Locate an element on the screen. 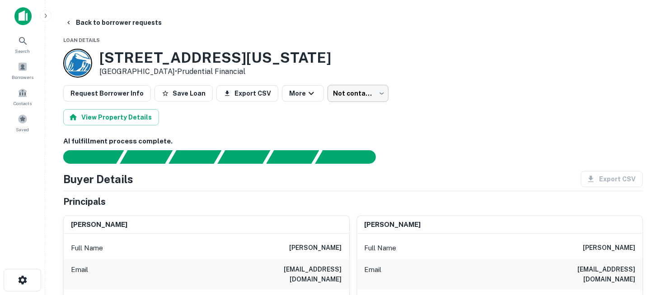 This screenshot has height=295, width=661. div: Principals found, AI now looking for contact information... is located at coordinates (243, 157).